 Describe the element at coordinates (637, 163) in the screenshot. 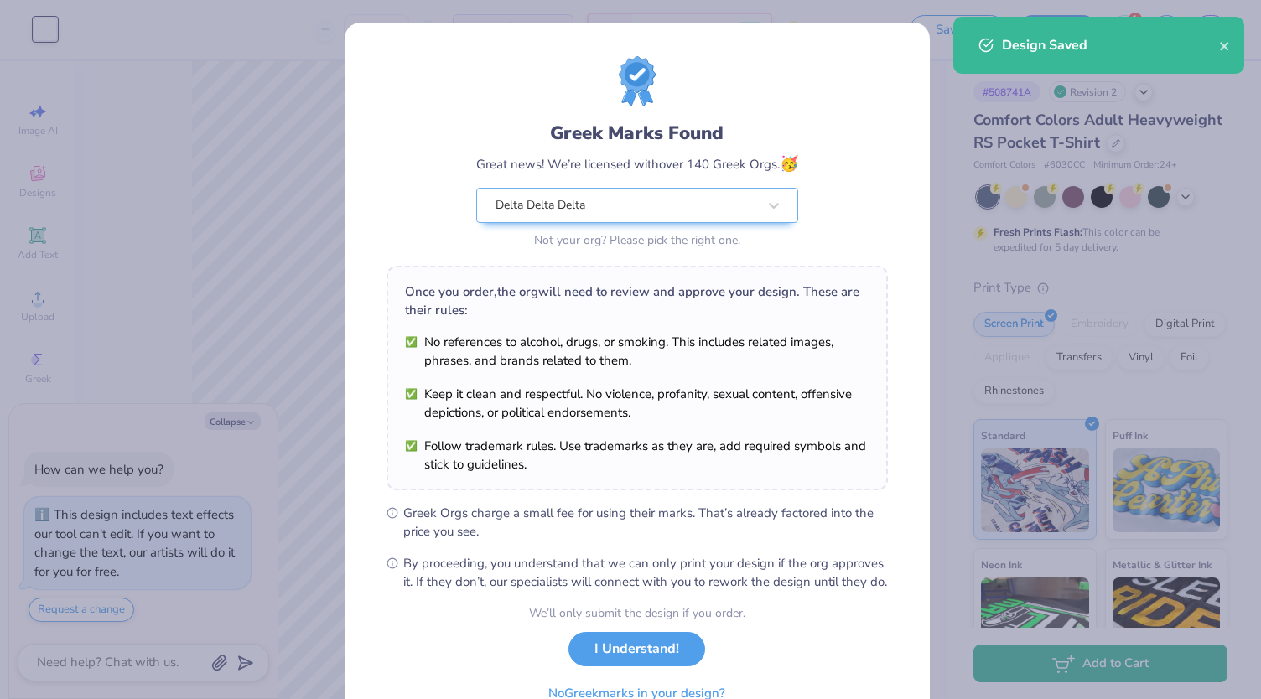

I see `div: Great news! We’re licensed with over 140 Greek Orgs.` at that location.